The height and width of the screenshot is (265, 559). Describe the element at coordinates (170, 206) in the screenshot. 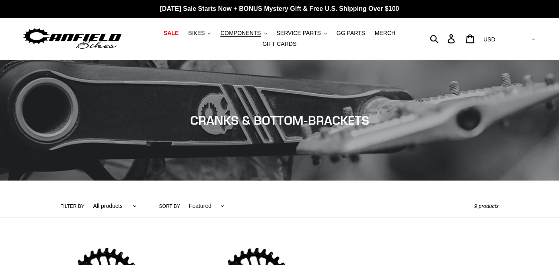

I see `label: Sort by` at that location.